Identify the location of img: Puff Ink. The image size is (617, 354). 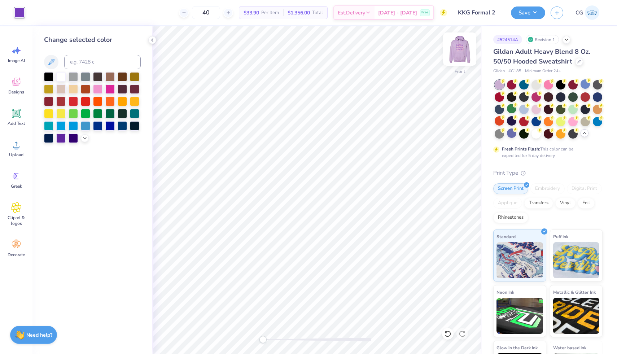
(577, 260).